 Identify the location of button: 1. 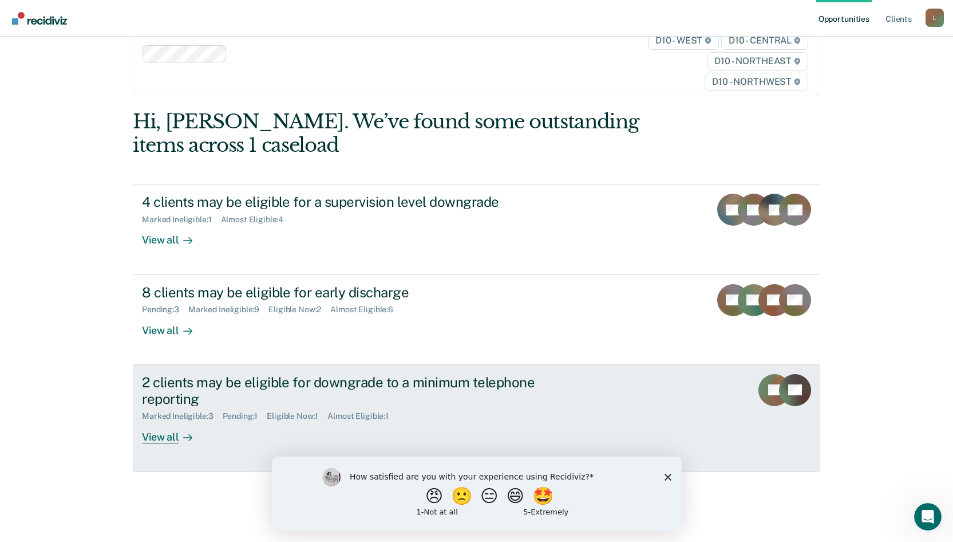
(163, 39).